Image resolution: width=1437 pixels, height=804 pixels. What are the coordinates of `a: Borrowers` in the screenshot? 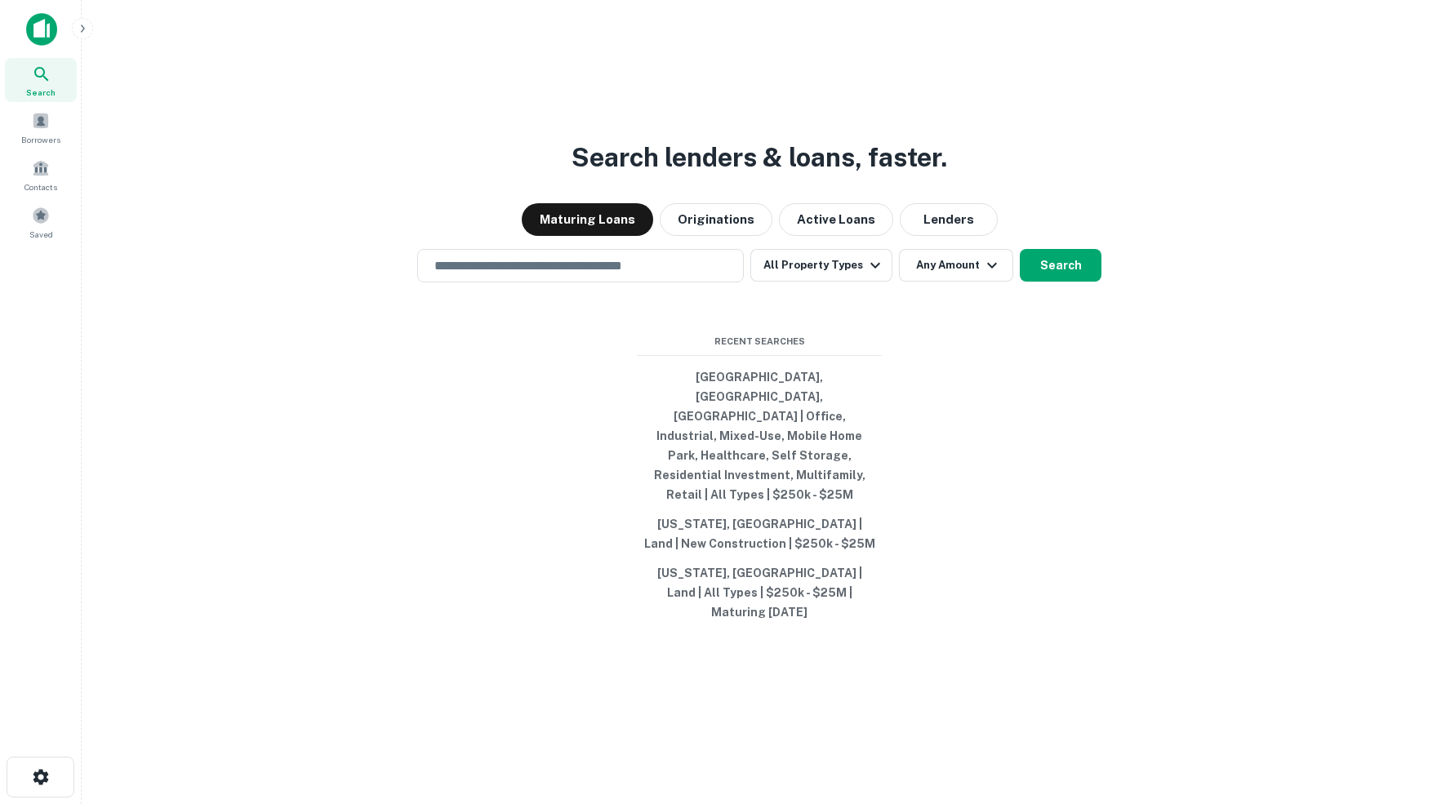 It's located at (41, 127).